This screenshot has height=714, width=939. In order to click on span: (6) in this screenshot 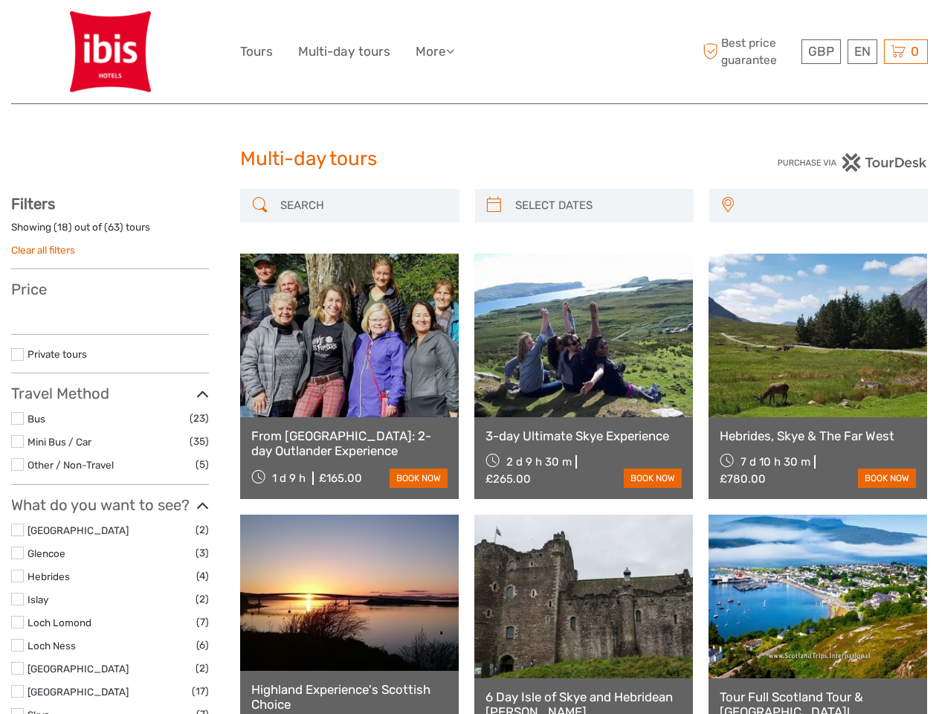, I will do `click(202, 645)`.